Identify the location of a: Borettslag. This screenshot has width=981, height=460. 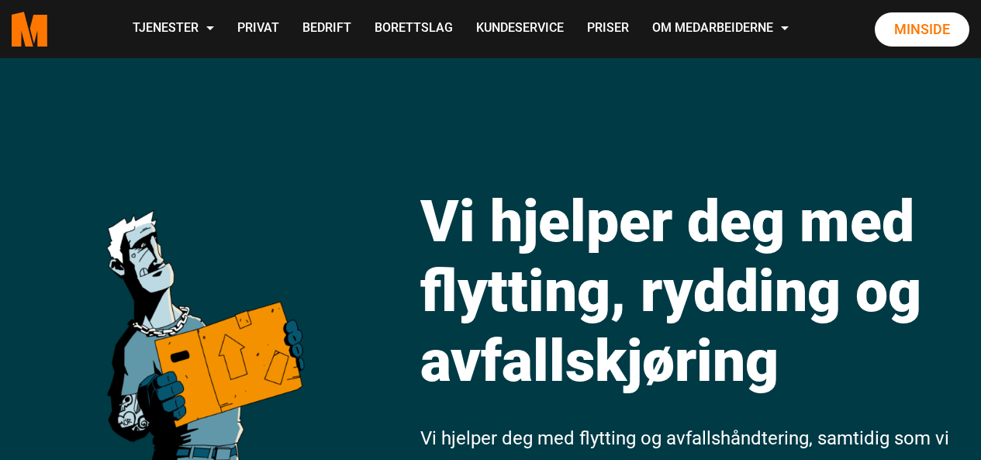
(413, 29).